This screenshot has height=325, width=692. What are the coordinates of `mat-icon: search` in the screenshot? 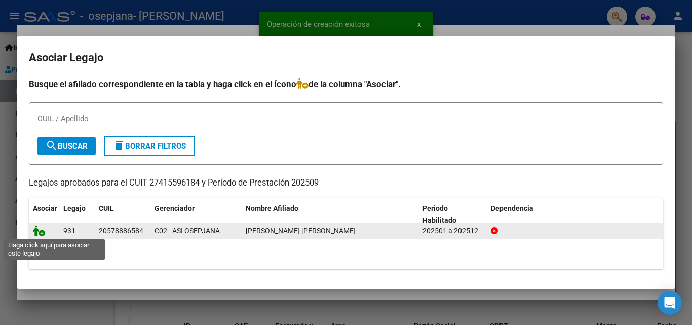 It's located at (52, 145).